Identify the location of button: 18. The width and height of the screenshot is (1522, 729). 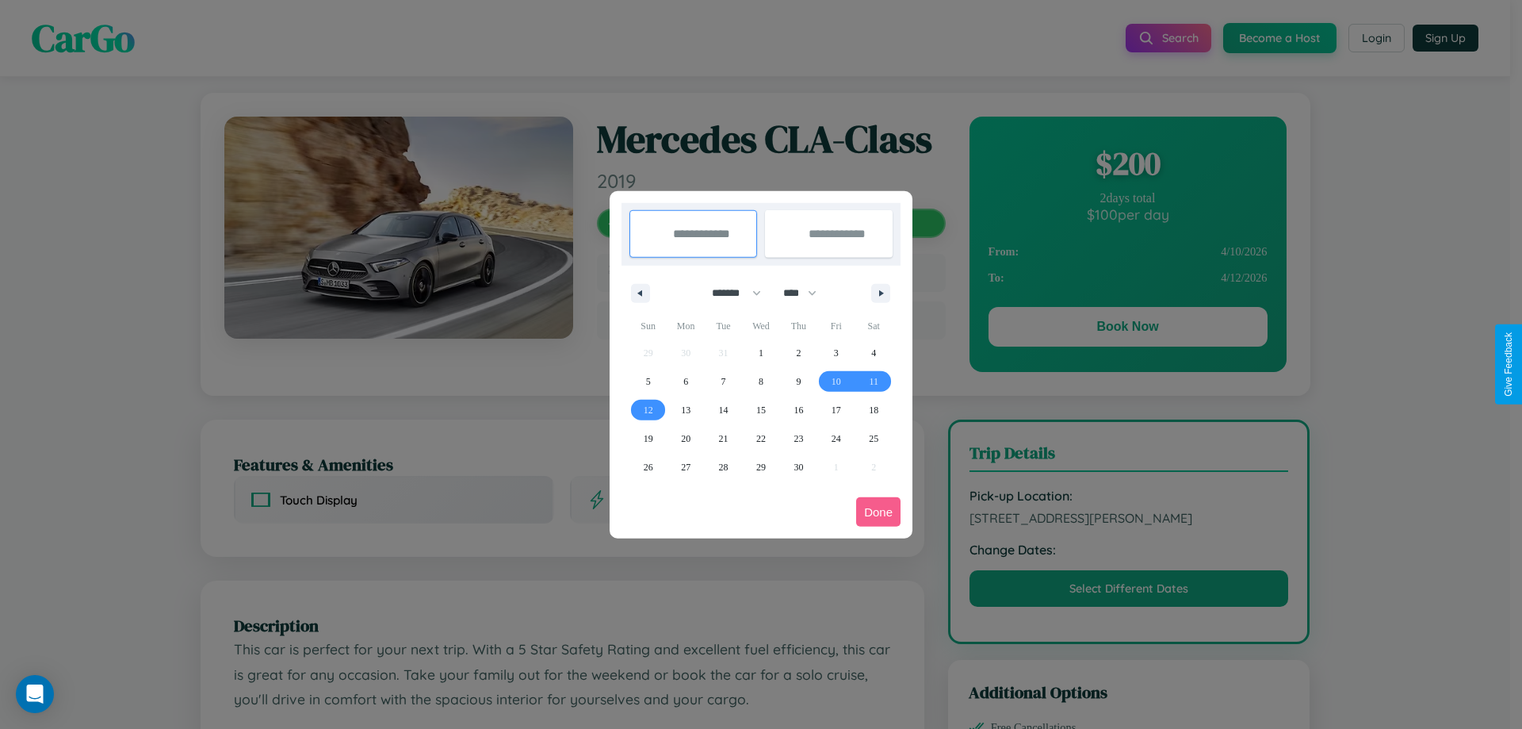
(874, 410).